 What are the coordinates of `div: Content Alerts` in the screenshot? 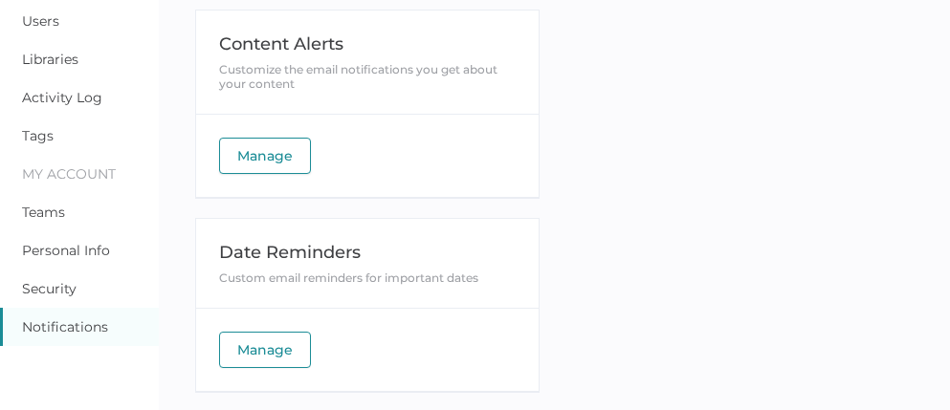 It's located at (367, 44).